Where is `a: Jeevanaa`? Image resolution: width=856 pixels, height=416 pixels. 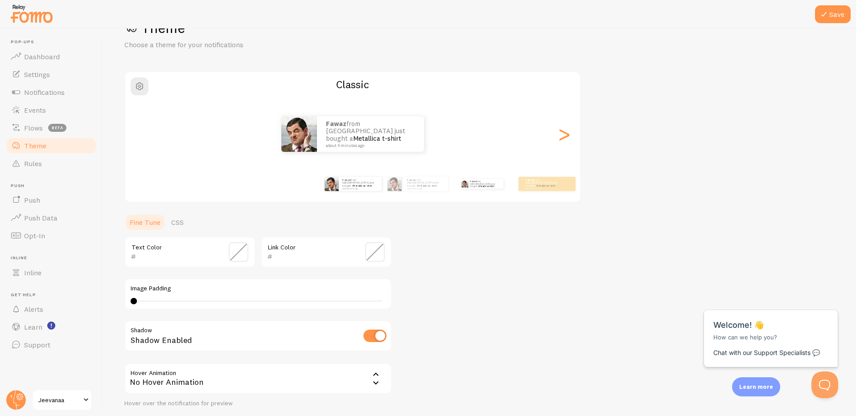
a: Jeevanaa is located at coordinates (62, 400).